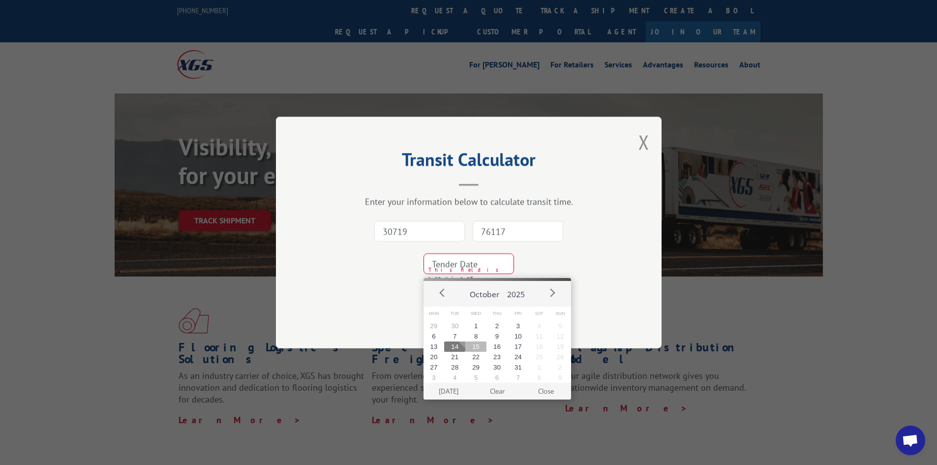 This screenshot has height=465, width=937. Describe the element at coordinates (518, 336) in the screenshot. I see `button: 10` at that location.